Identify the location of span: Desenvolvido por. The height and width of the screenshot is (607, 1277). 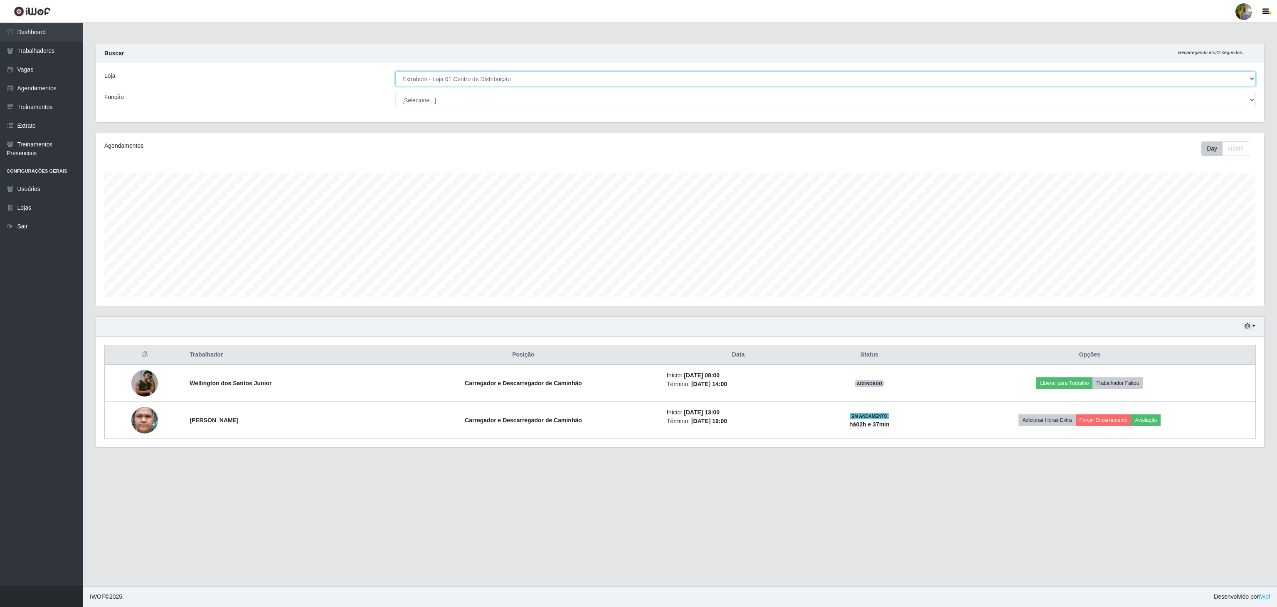
(1243, 596).